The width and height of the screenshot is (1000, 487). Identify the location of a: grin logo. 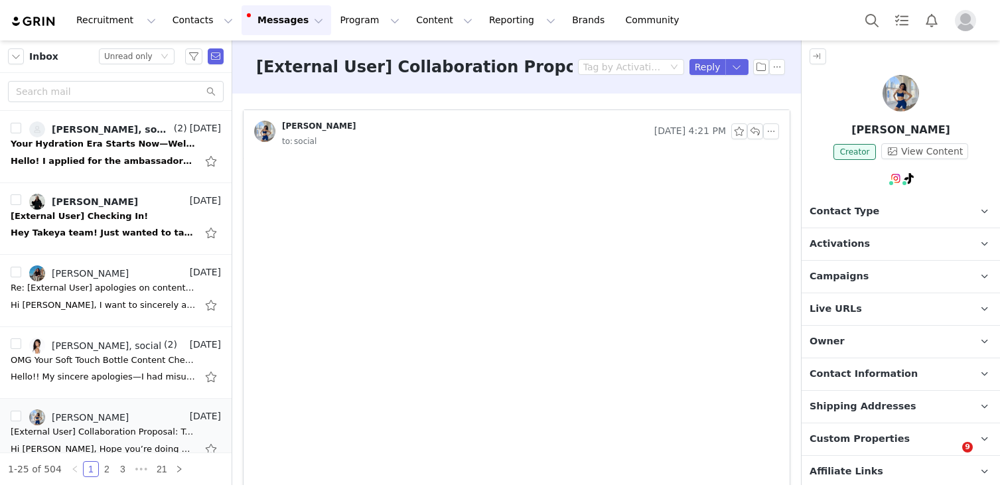
(34, 21).